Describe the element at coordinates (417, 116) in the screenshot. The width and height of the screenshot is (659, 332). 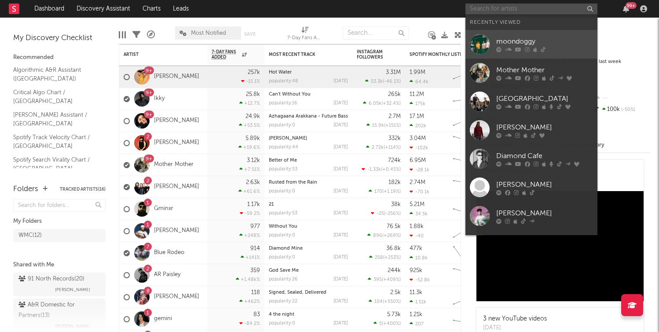
I see `div: 17.1M` at that location.